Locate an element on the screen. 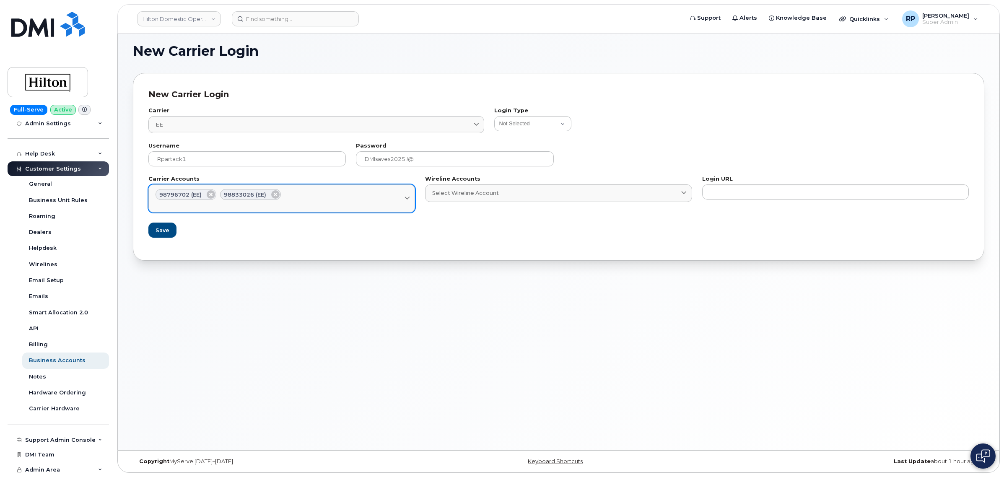 The width and height of the screenshot is (1004, 477). span: 98796702 (EE) is located at coordinates (180, 194).